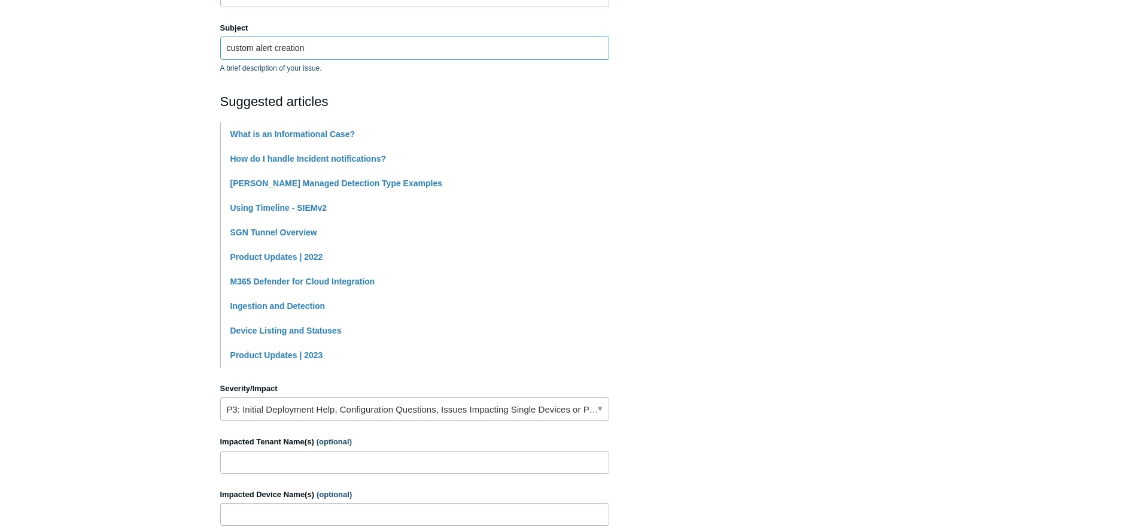 The width and height of the screenshot is (1134, 530). Describe the element at coordinates (273, 232) in the screenshot. I see `a: SGN Tunnel Overview` at that location.